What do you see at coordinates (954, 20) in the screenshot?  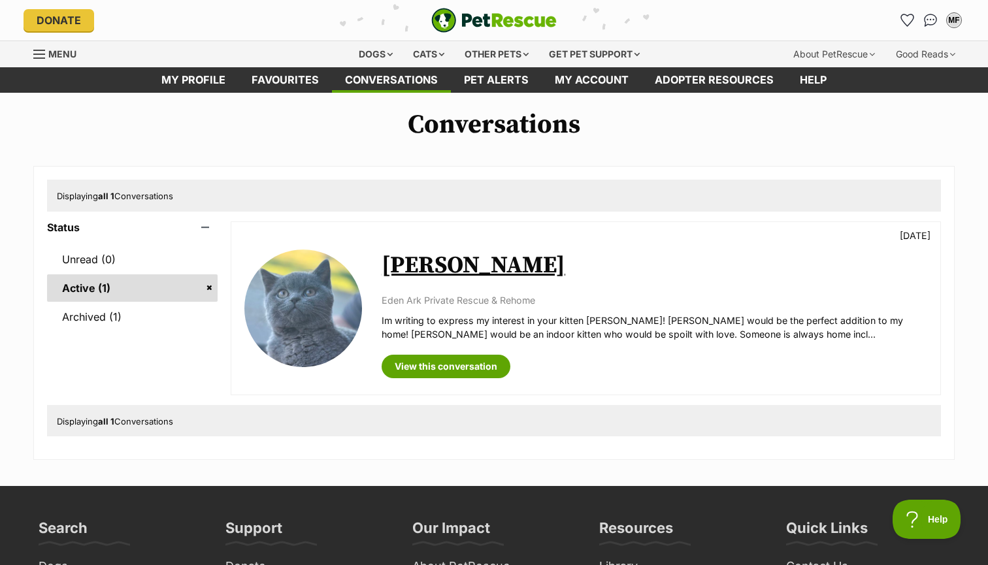 I see `div: MF` at bounding box center [954, 20].